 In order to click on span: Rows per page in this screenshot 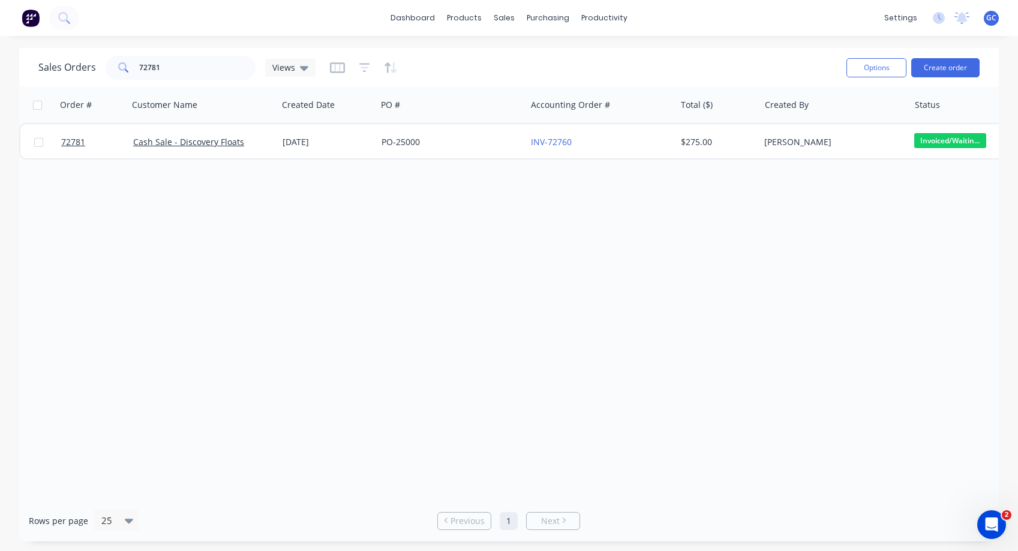, I will do `click(58, 521)`.